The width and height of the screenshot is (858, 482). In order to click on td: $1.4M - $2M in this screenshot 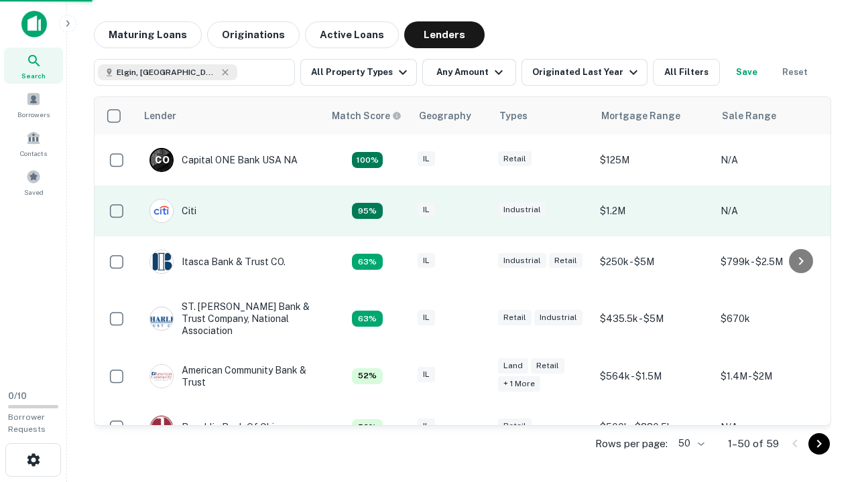, I will do `click(774, 377)`.